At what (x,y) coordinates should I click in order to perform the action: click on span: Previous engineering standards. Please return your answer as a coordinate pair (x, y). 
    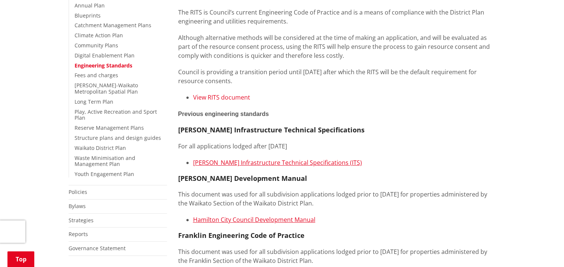
    Looking at the image, I should click on (223, 114).